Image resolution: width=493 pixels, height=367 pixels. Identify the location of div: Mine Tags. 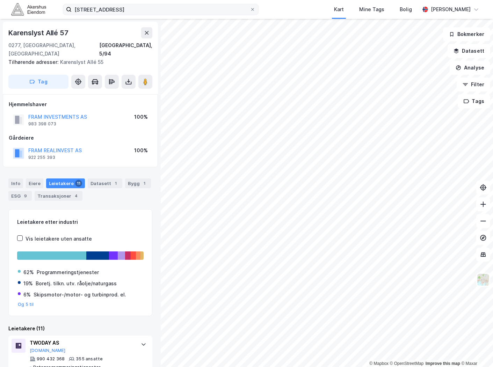
(372, 9).